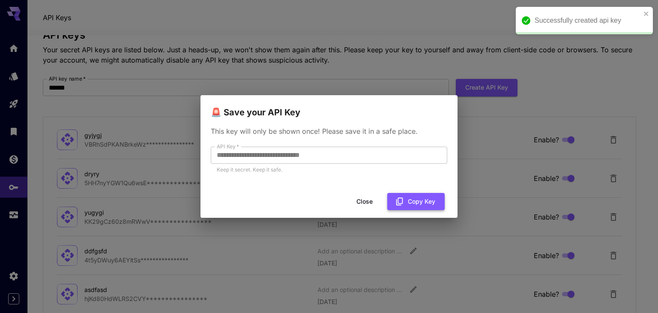 Image resolution: width=658 pixels, height=313 pixels. What do you see at coordinates (416, 201) in the screenshot?
I see `button: Copy Key` at bounding box center [416, 201].